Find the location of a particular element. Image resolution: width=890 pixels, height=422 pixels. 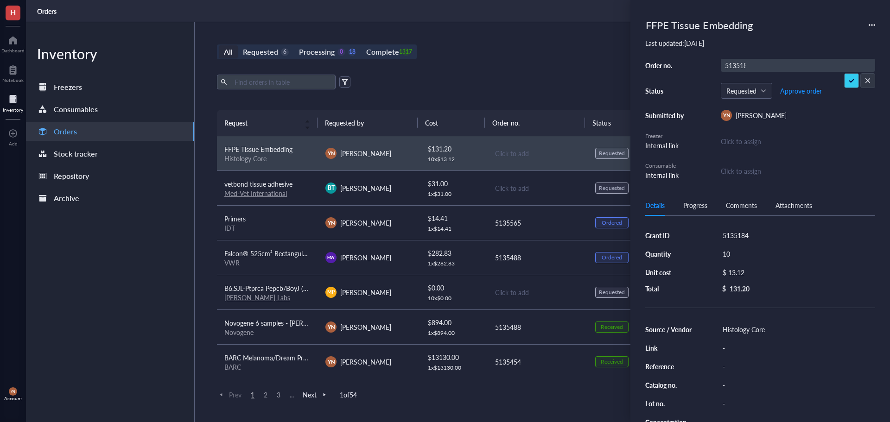

a: Stock tracker is located at coordinates (110, 154).